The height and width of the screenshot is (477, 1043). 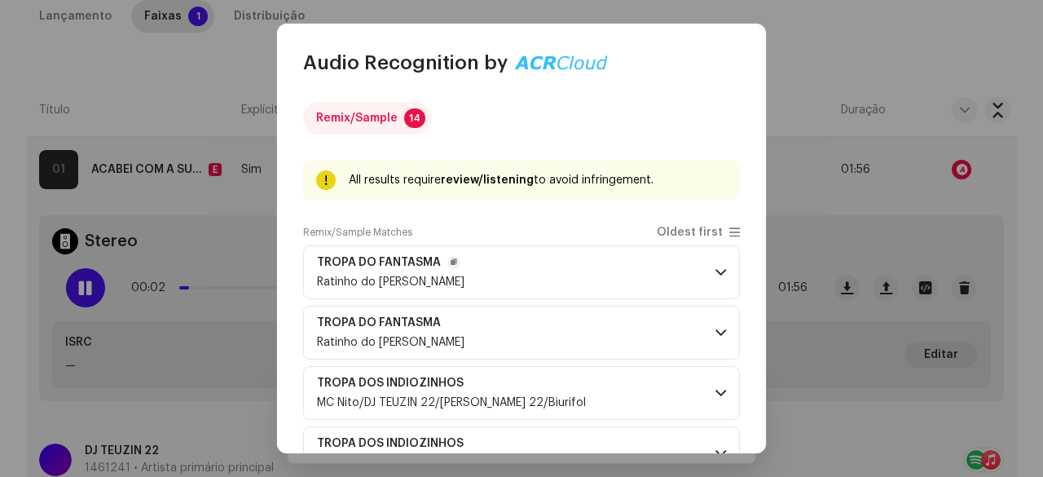 I want to click on p-badge: 14, so click(x=415, y=118).